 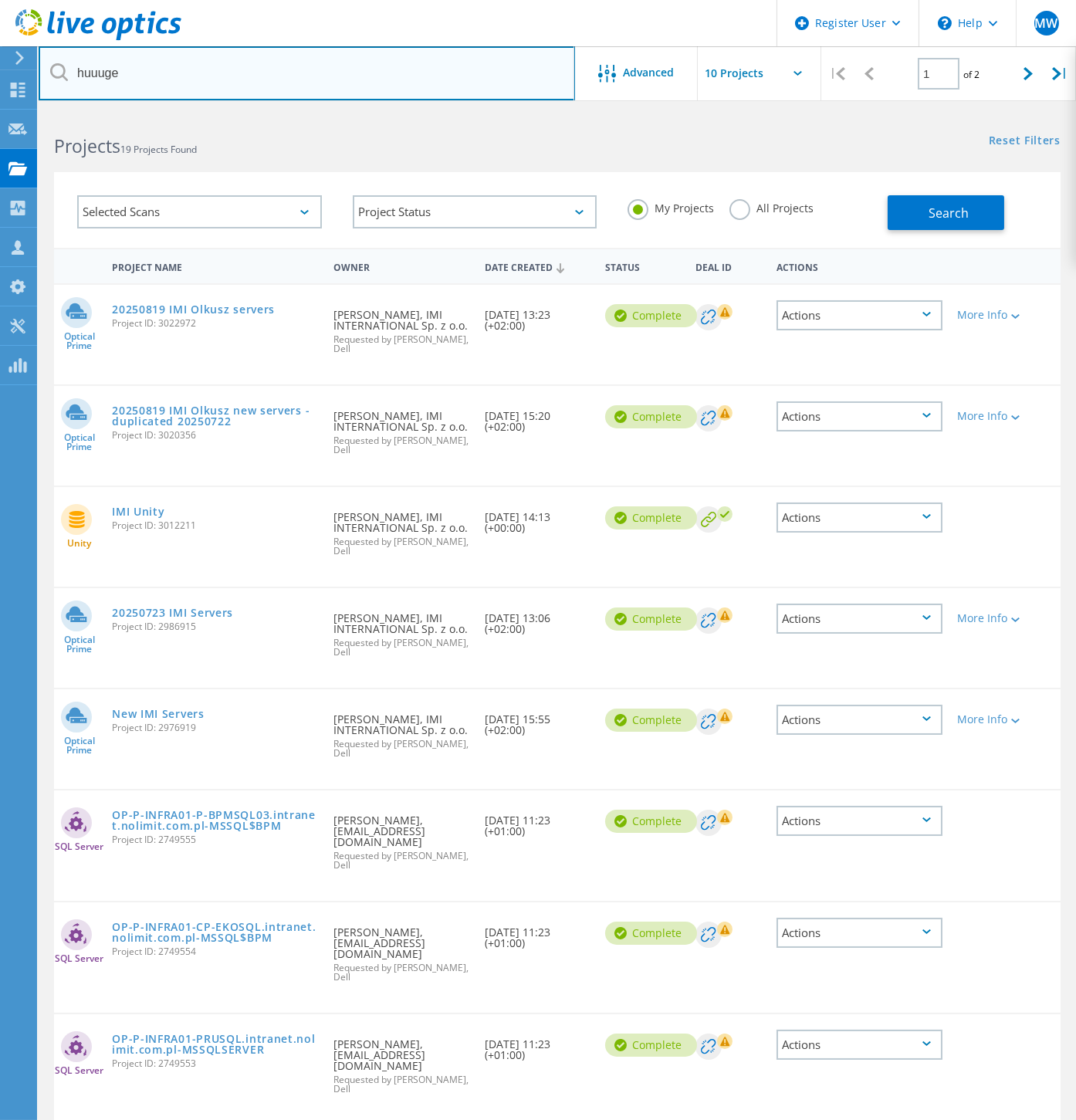 What do you see at coordinates (215, 728) in the screenshot?
I see `span: Project ID: 2976919` at bounding box center [215, 728].